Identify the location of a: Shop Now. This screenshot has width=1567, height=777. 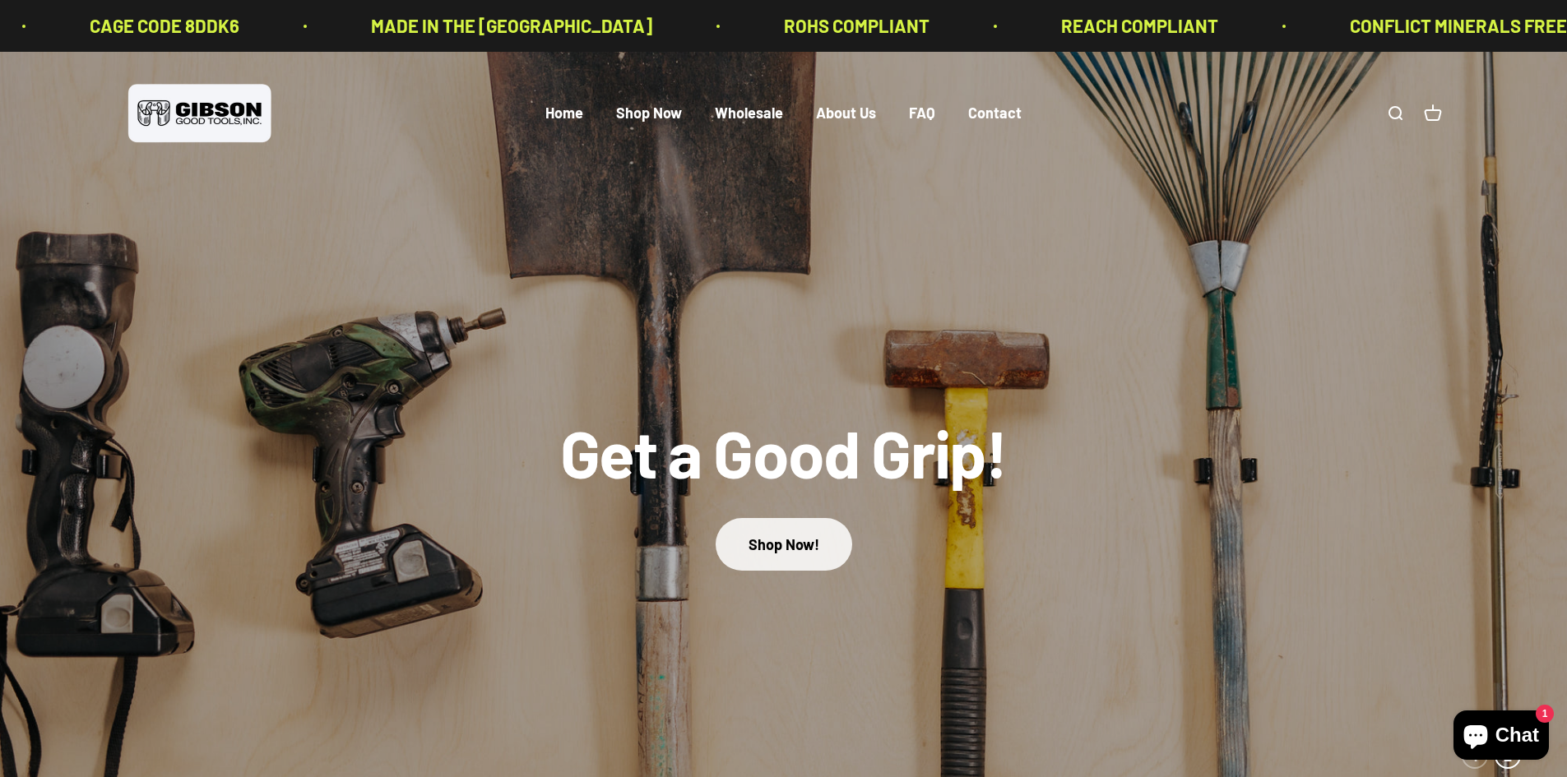
(649, 113).